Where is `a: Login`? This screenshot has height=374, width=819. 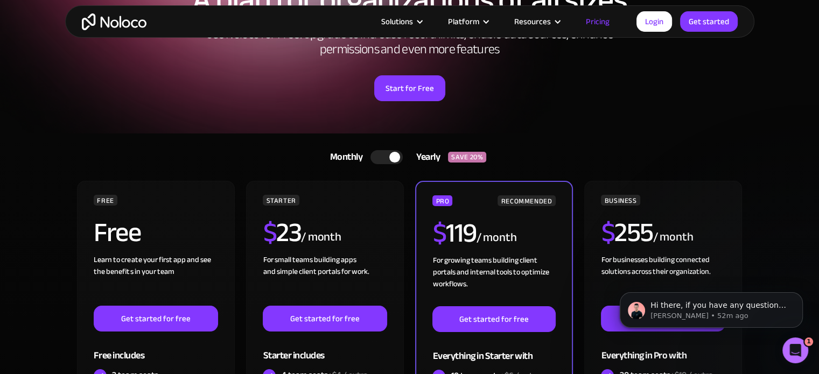 a: Login is located at coordinates (655, 22).